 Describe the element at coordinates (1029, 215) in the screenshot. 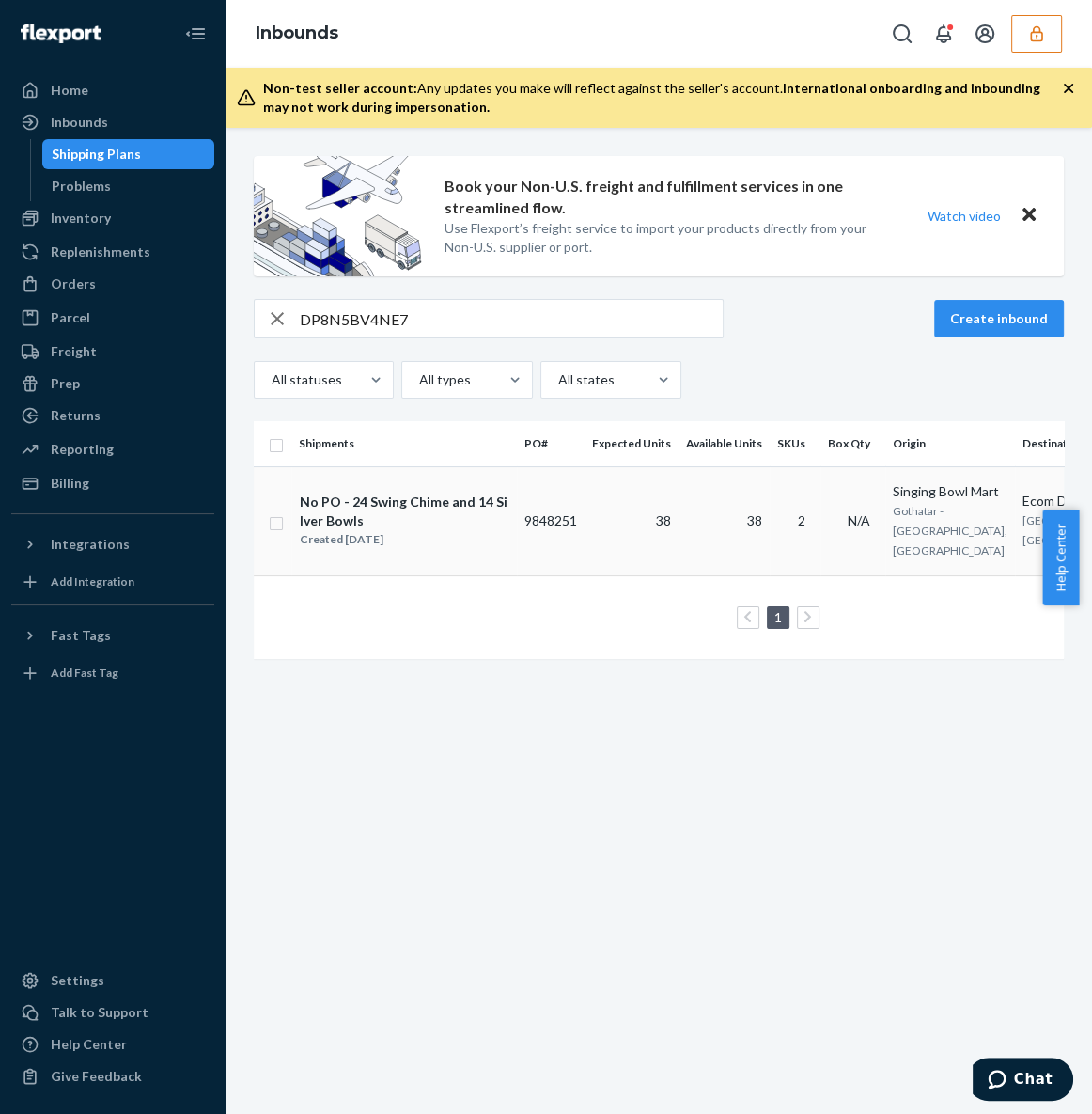

I see `button: Close` at that location.